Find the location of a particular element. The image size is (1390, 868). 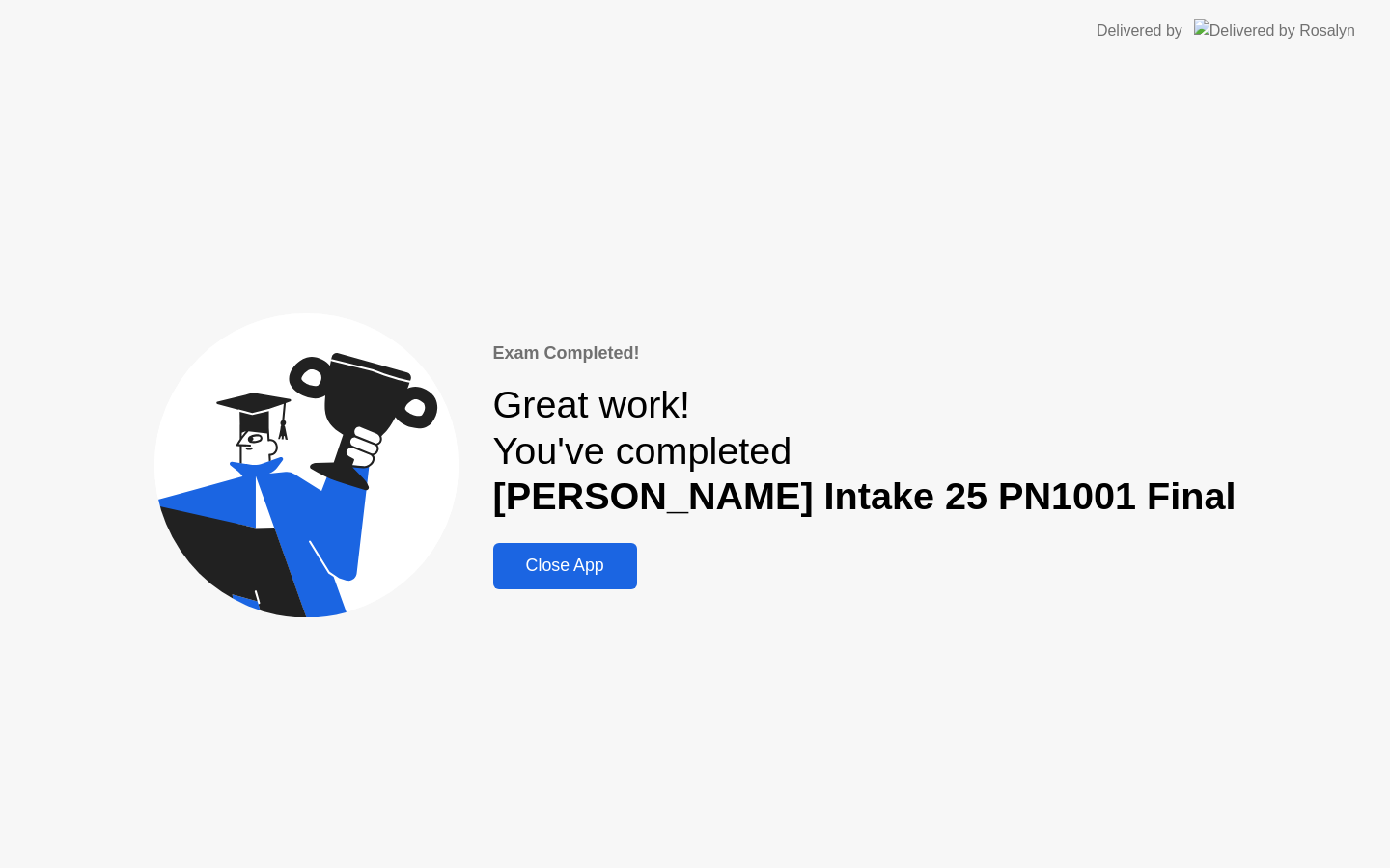

div: Close App is located at coordinates (565, 565).